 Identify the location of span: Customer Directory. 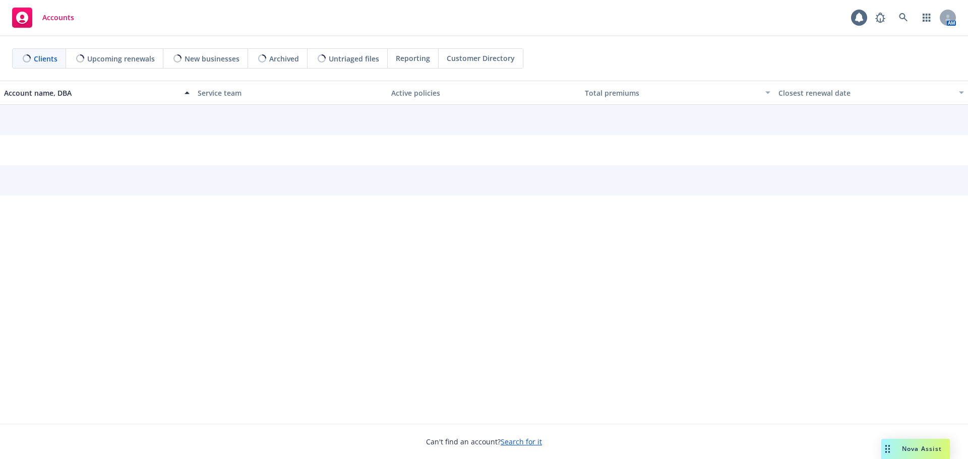
(481, 58).